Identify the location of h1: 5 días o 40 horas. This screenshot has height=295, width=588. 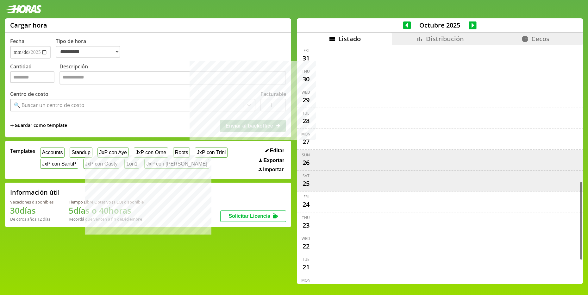
(106, 210).